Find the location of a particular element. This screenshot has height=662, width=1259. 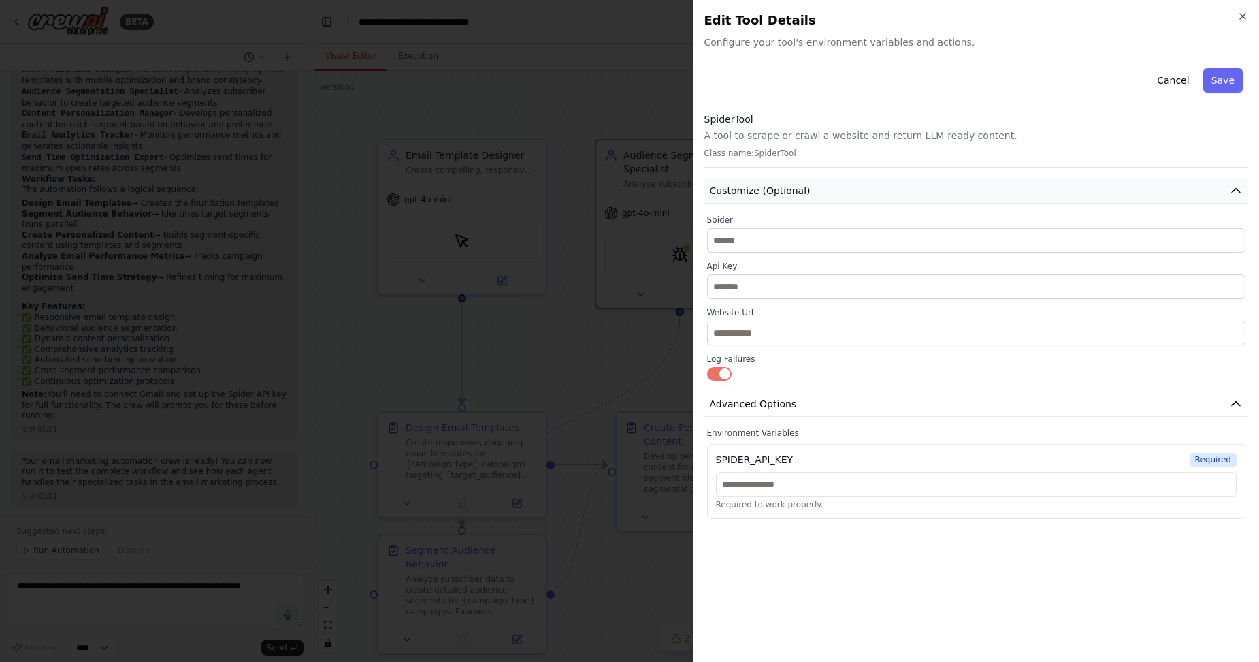

label: Environment Variables is located at coordinates (977, 433).